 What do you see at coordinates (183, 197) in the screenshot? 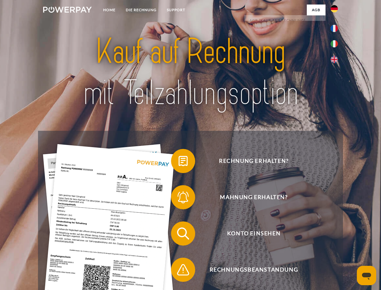
I see `img: qb_bell.svg` at bounding box center [183, 197].